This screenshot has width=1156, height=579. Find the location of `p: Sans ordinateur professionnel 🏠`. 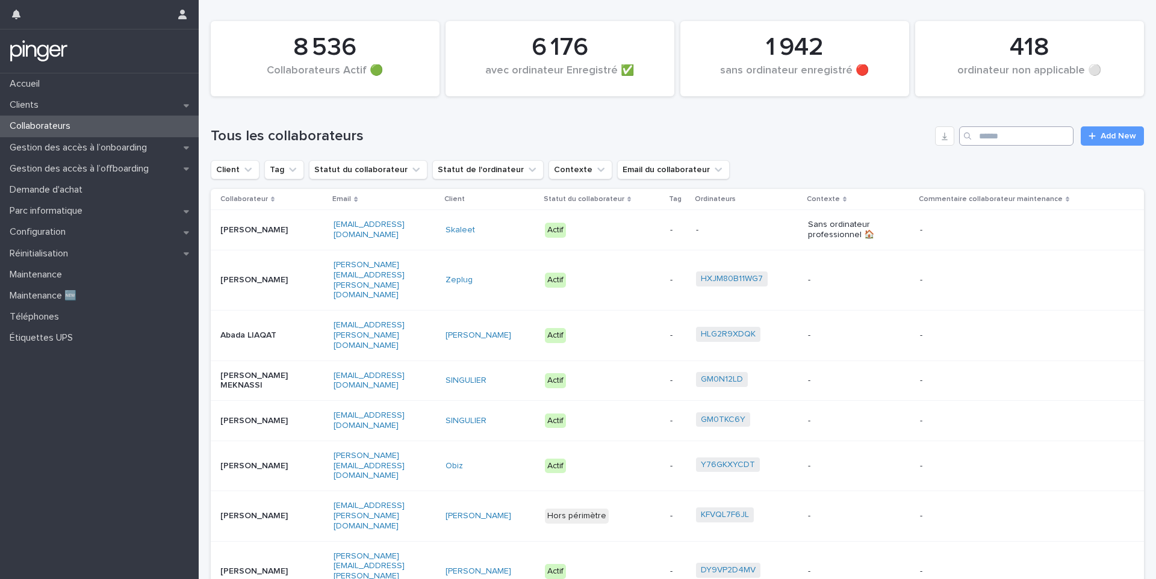

p: Sans ordinateur professionnel 🏠 is located at coordinates (845, 230).